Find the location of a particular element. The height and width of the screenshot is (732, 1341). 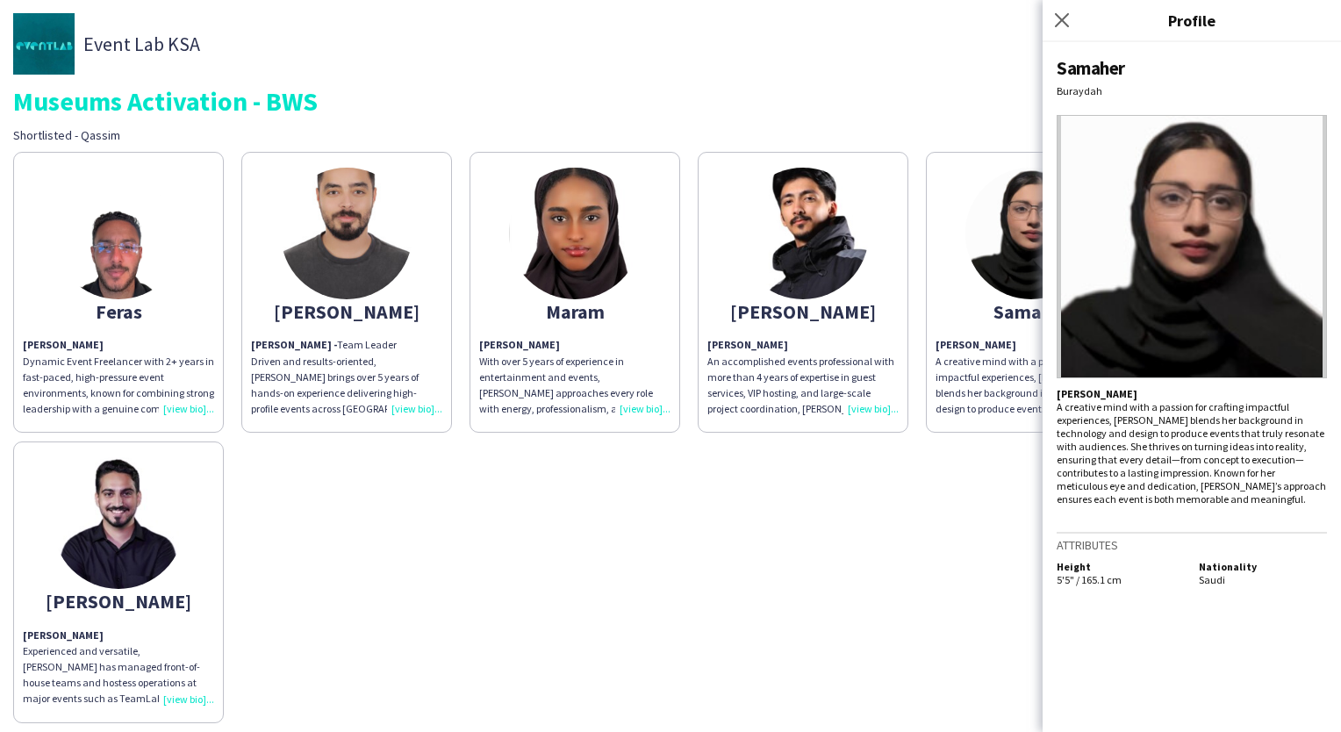

div: Buraydah is located at coordinates (1192, 90).